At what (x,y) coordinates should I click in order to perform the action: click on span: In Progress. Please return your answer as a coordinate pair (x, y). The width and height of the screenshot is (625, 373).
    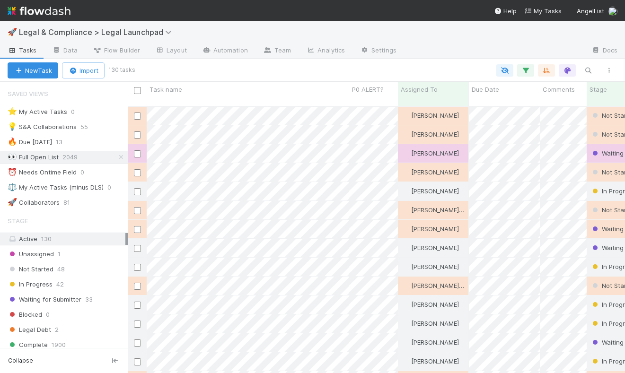
    Looking at the image, I should click on (30, 284).